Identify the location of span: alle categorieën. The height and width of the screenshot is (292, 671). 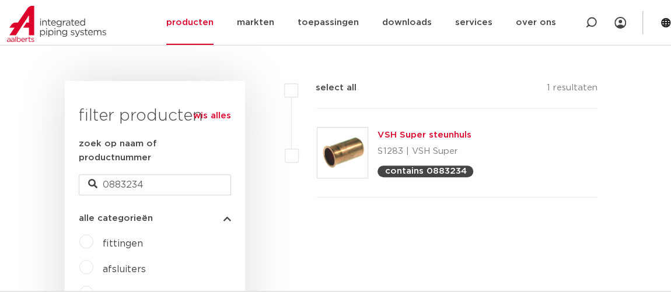
(115, 218).